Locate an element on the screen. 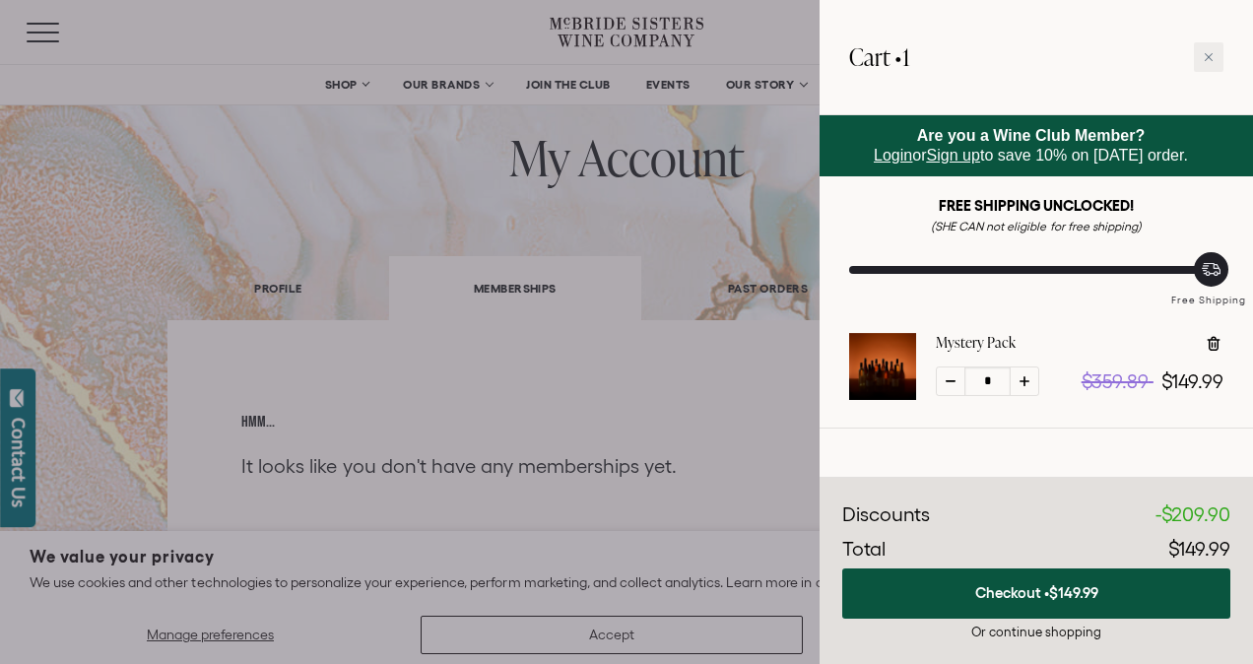 The width and height of the screenshot is (1253, 664). button: Checkout •$149.99 is located at coordinates (1036, 593).